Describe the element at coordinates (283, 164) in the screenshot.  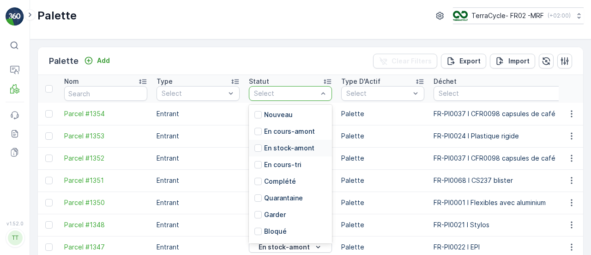
I see `p: En cours-tri` at that location.